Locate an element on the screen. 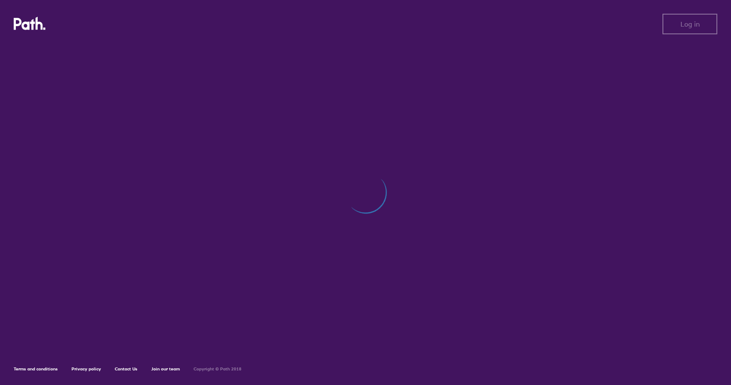 This screenshot has height=385, width=731. button: Log in is located at coordinates (690, 24).